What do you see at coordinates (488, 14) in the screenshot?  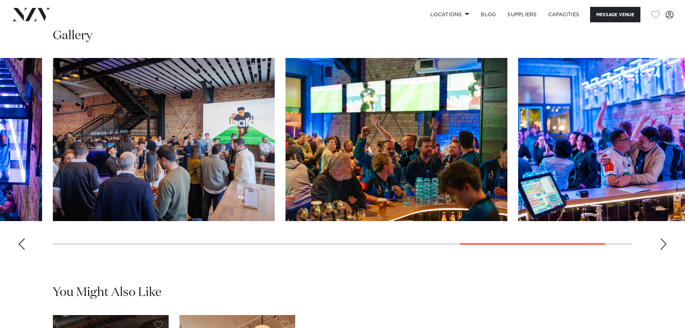 I see `a: BLOG` at bounding box center [488, 14].